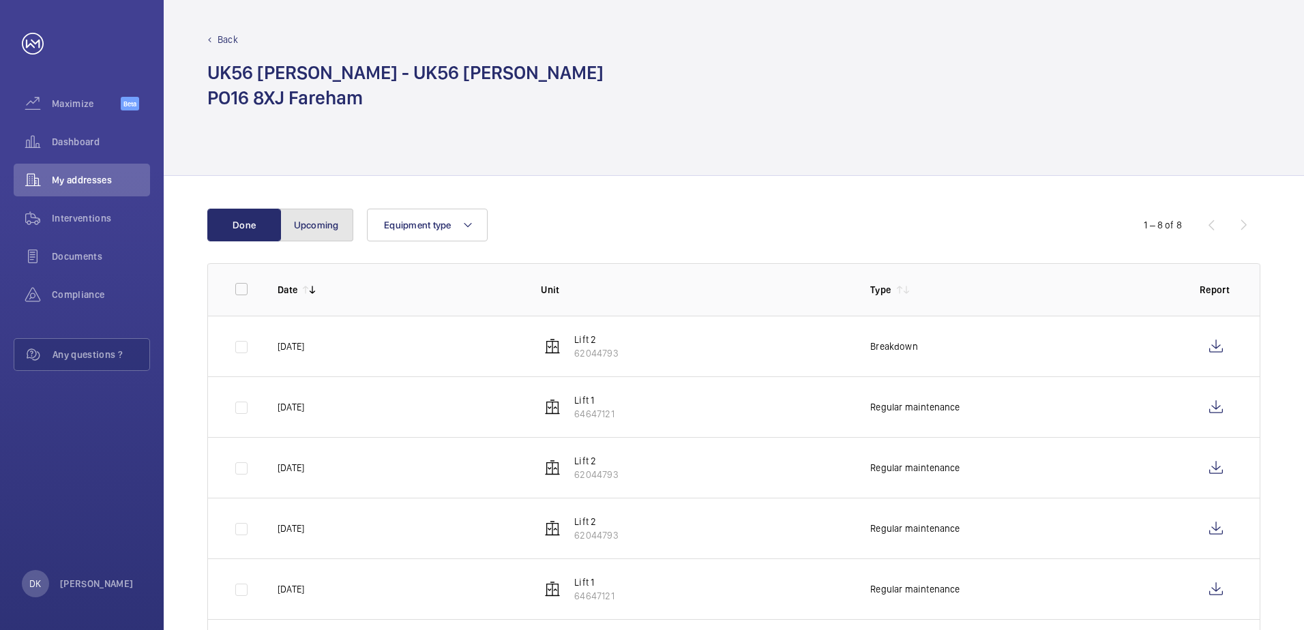 Image resolution: width=1304 pixels, height=630 pixels. I want to click on span: Documents, so click(101, 256).